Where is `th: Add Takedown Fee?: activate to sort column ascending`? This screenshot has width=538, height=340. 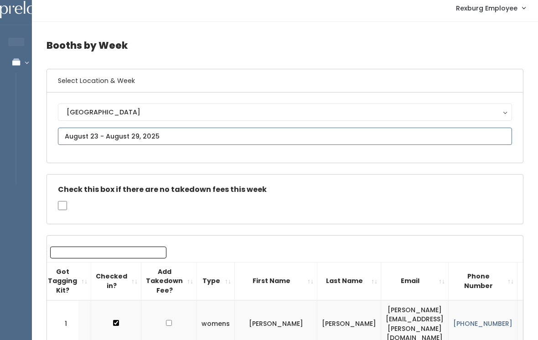
th: Add Takedown Fee?: activate to sort column ascending is located at coordinates (169, 281).